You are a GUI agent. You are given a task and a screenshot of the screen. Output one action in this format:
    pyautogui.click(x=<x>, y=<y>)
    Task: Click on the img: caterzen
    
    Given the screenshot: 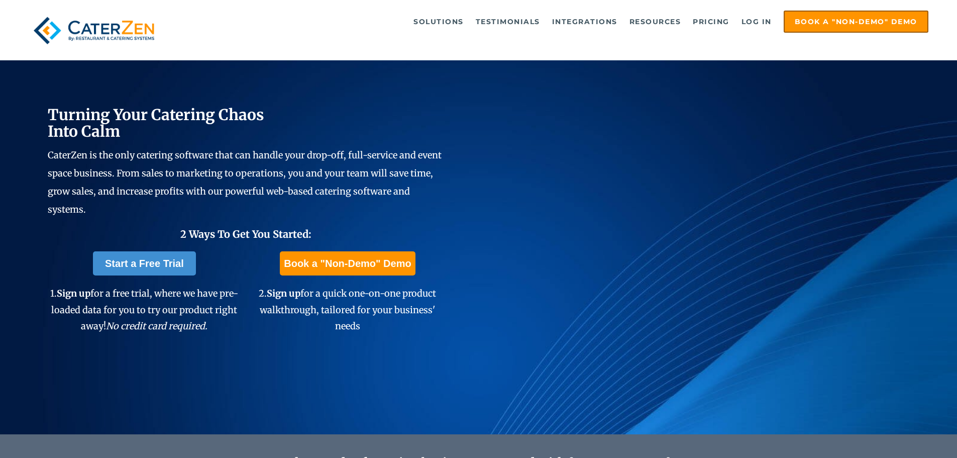 What is the action you would take?
    pyautogui.click(x=94, y=30)
    